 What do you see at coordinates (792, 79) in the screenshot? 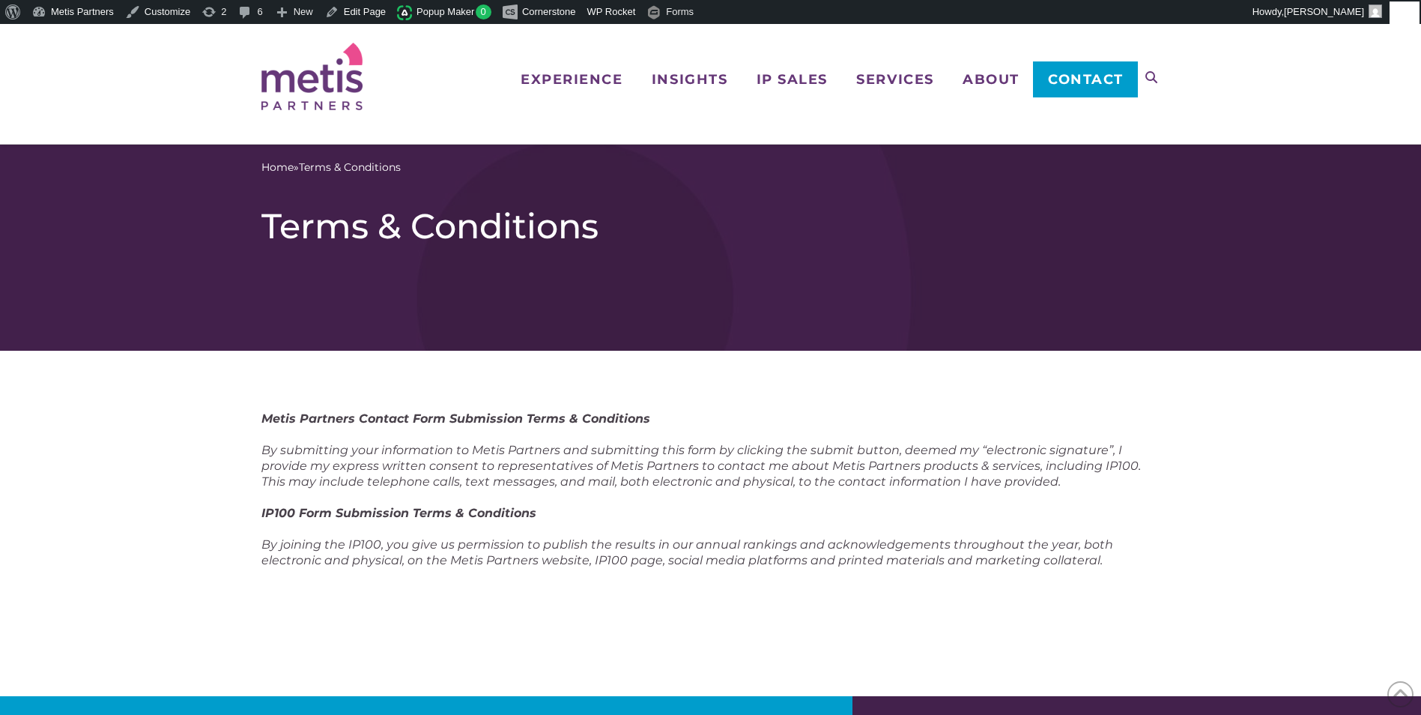
I see `span: IP Sales` at bounding box center [792, 79].